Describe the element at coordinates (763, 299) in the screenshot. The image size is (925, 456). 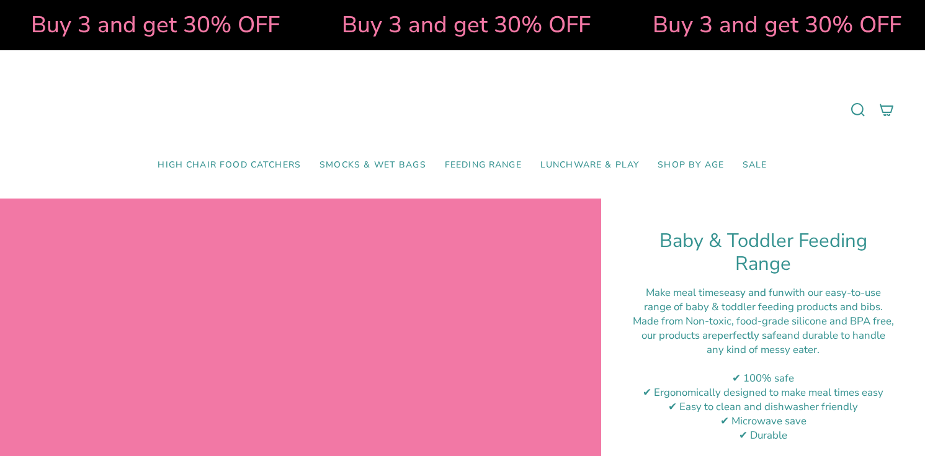
I see `div: Make meal times with our easy-to-use range of baby & toddler feeding products and bibs.` at that location.